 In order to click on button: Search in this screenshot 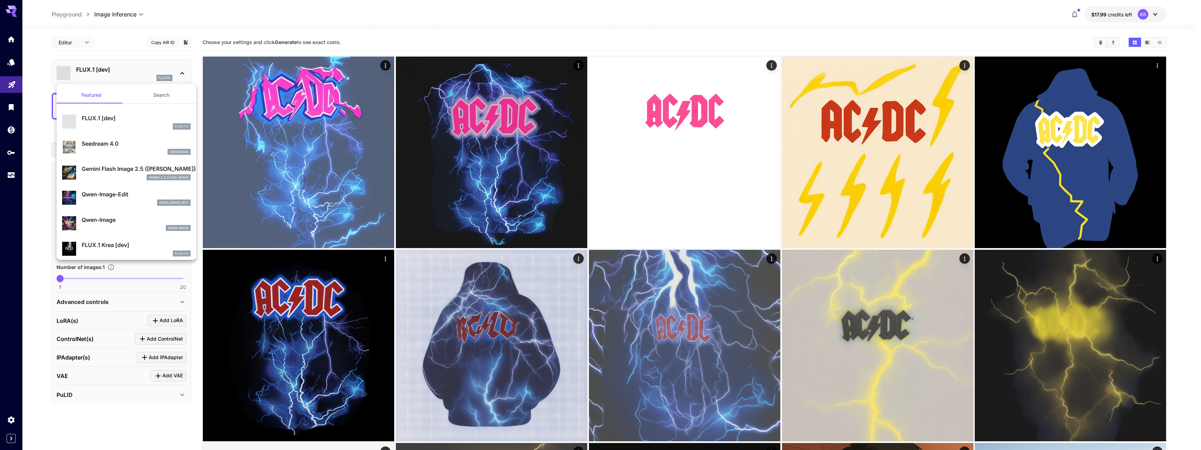, I will do `click(161, 95)`.